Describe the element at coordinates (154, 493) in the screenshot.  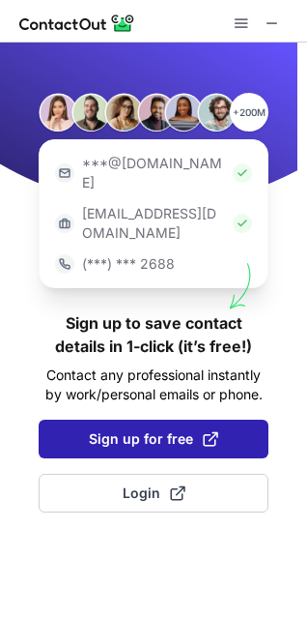
I see `button: Login` at that location.